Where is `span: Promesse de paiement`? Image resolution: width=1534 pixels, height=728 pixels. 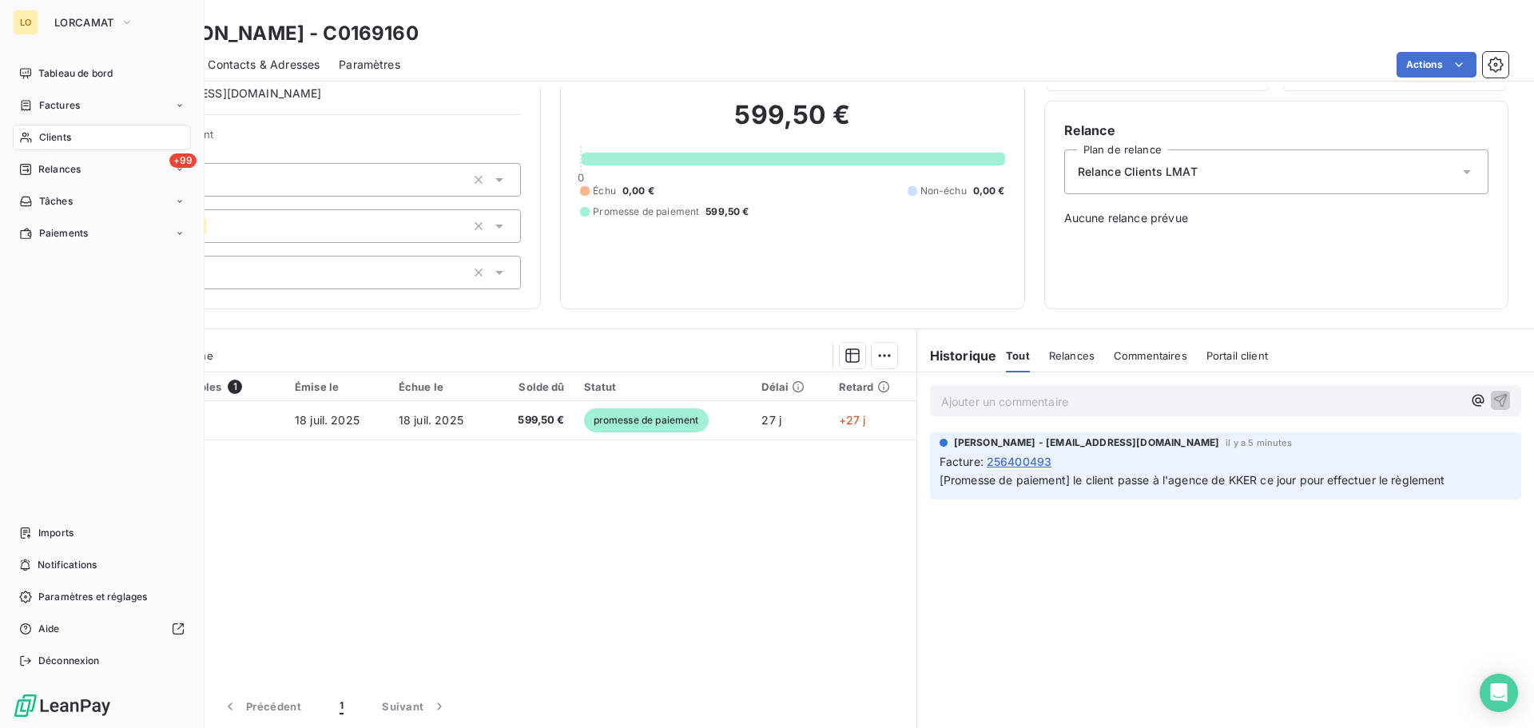
span: Promesse de paiement is located at coordinates (646, 212).